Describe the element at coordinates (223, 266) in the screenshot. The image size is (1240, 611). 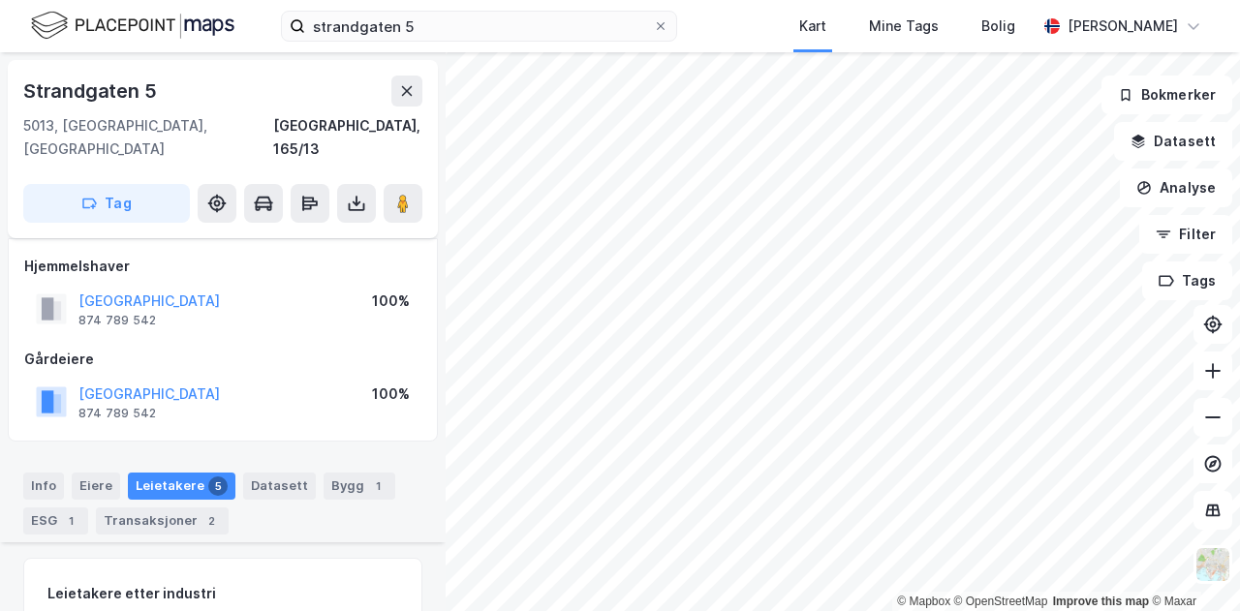
I see `div: Hjemmelshaver` at that location.